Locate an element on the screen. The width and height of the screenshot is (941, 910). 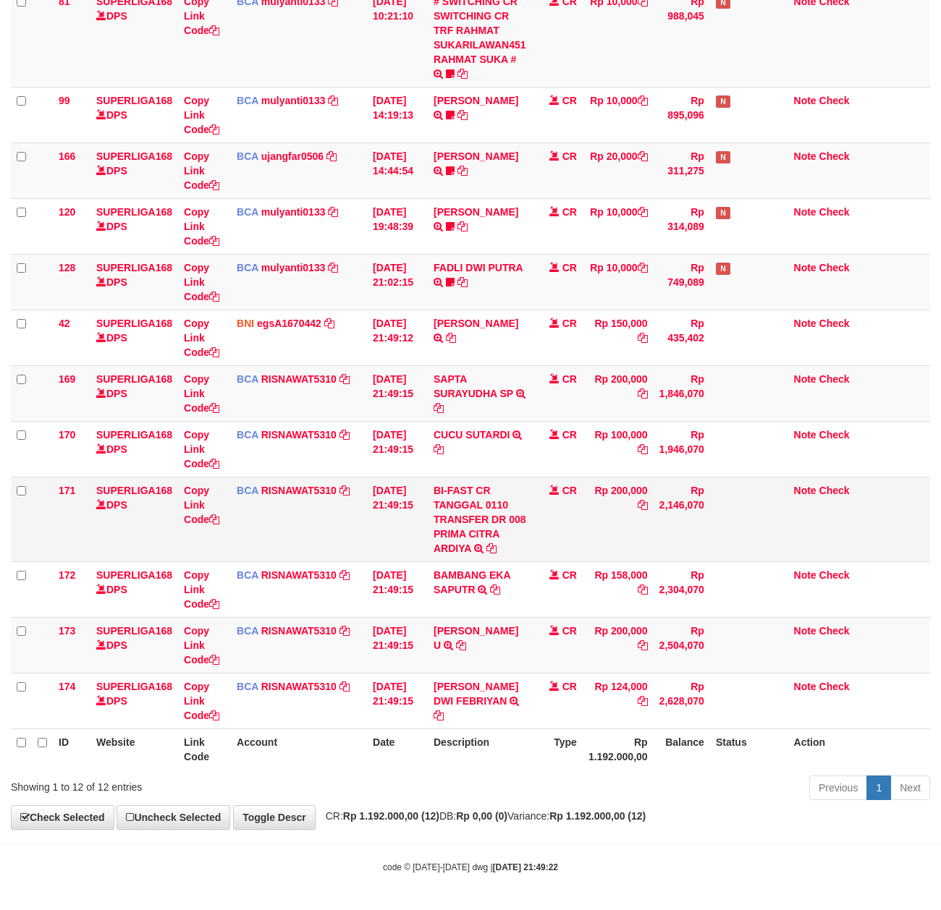
th: Account is located at coordinates (299, 749).